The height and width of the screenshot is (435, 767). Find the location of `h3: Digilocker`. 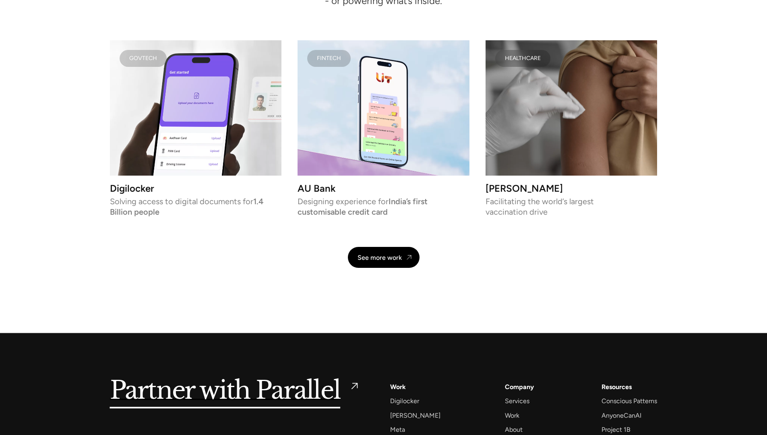

h3: Digilocker is located at coordinates (196, 188).